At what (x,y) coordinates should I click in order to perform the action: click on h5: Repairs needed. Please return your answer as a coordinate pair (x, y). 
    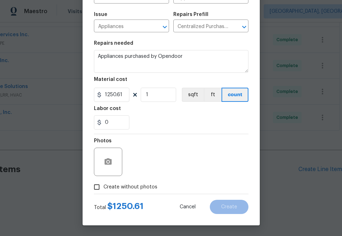
    Looking at the image, I should click on (113, 43).